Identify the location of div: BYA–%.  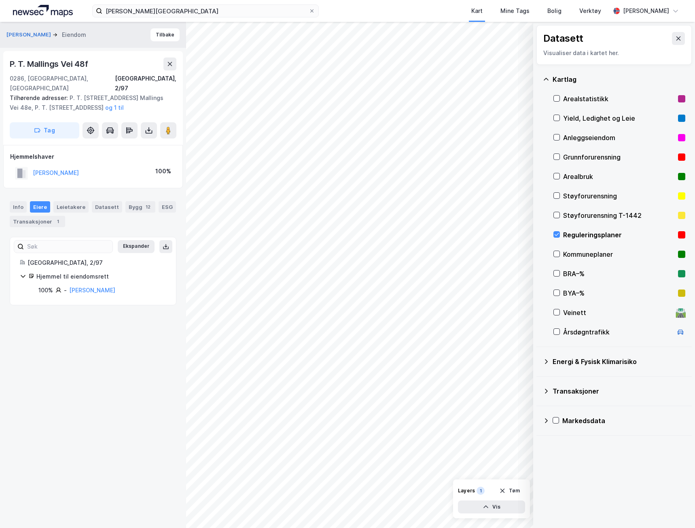
(619, 293).